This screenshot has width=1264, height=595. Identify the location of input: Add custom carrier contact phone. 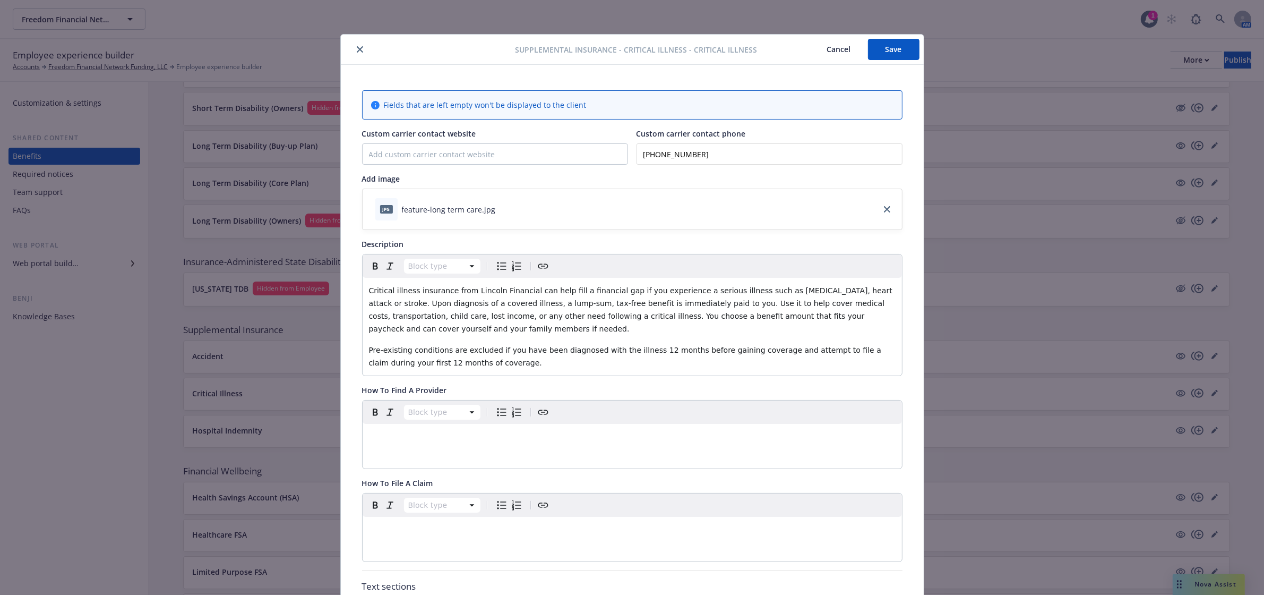
(769, 154).